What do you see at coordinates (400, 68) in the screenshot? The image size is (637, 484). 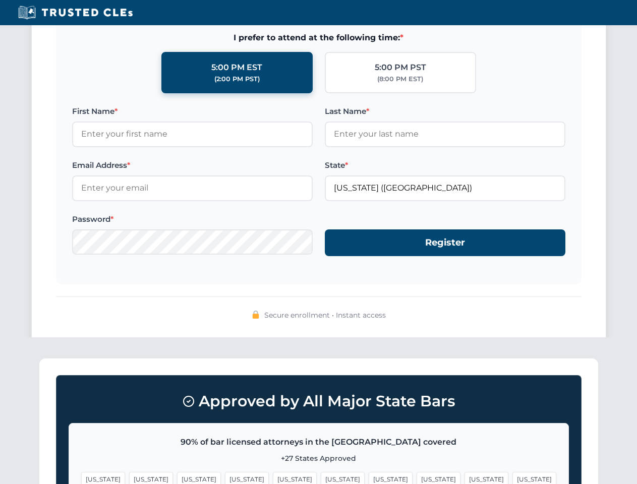 I see `div: 5:00 PM PST` at bounding box center [400, 68].